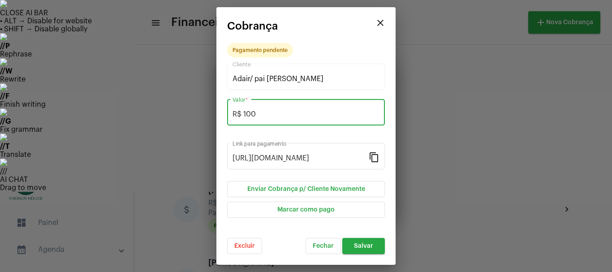 This screenshot has width=612, height=272. What do you see at coordinates (363, 246) in the screenshot?
I see `span: Salvar` at bounding box center [363, 246].